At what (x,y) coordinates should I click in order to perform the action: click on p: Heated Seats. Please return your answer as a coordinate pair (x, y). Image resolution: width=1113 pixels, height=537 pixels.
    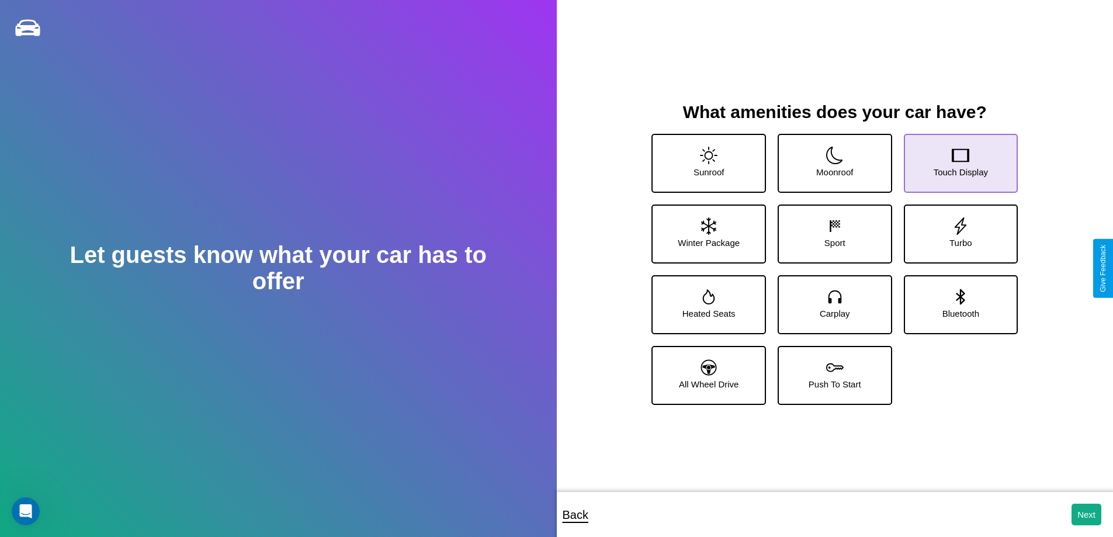
    Looking at the image, I should click on (709, 313).